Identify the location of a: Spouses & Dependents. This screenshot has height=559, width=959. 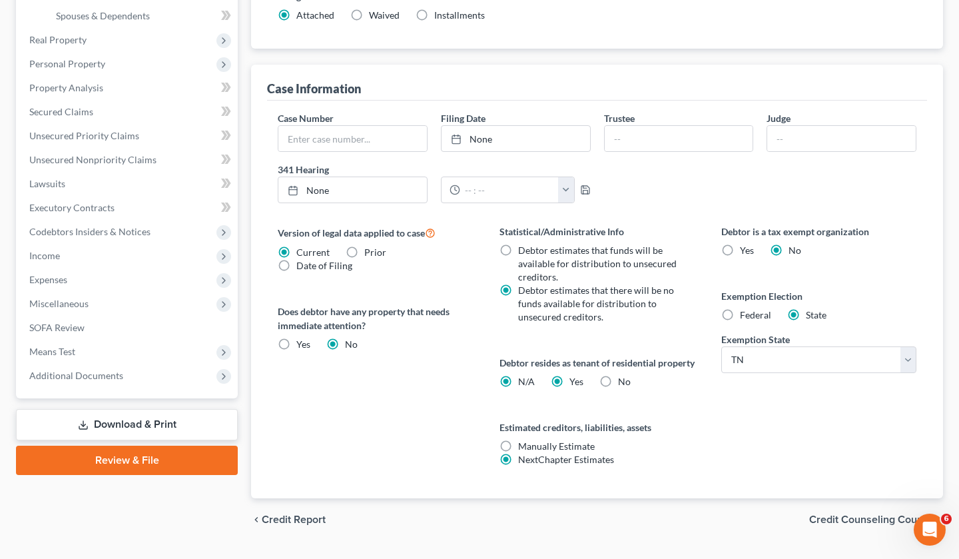
(141, 16).